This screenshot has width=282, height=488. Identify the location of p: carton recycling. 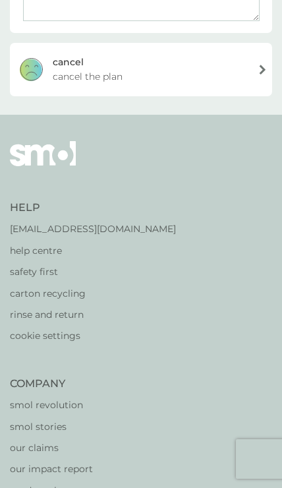
(93, 293).